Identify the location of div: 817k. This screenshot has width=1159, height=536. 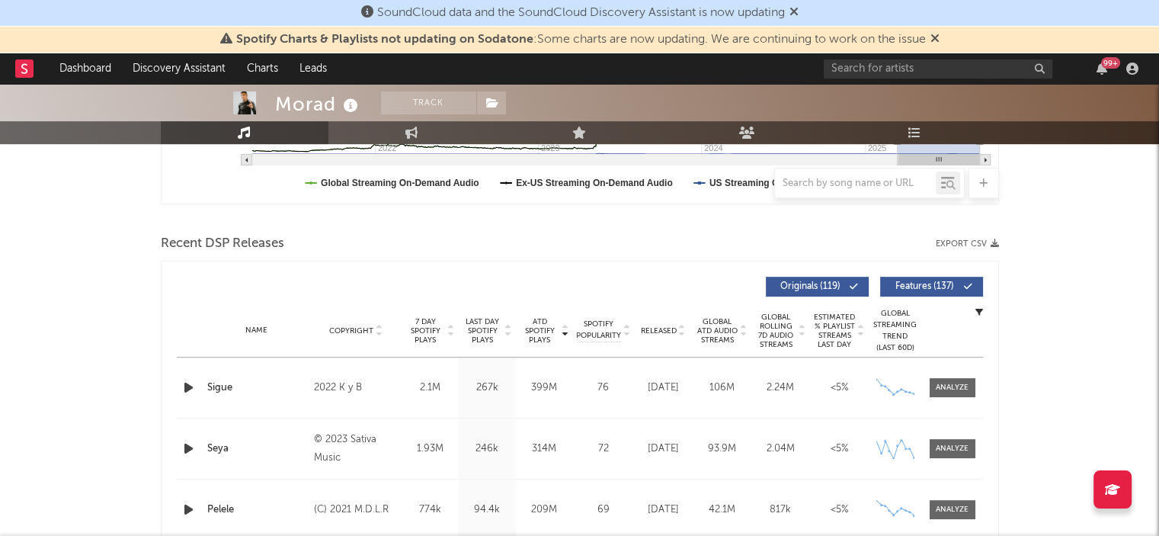
(780, 510).